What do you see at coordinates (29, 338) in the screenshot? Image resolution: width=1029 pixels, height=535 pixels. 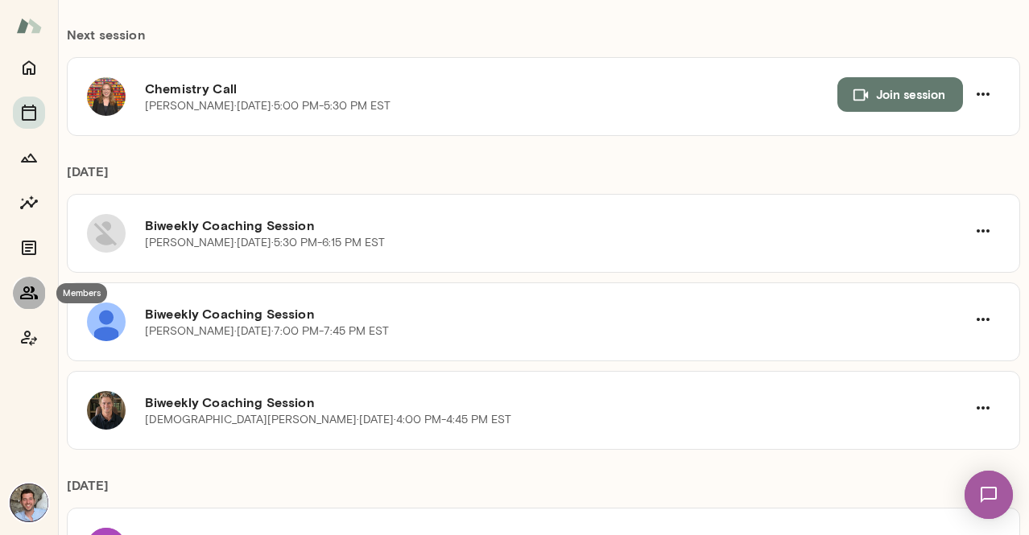 I see `button: Coach app` at bounding box center [29, 338].